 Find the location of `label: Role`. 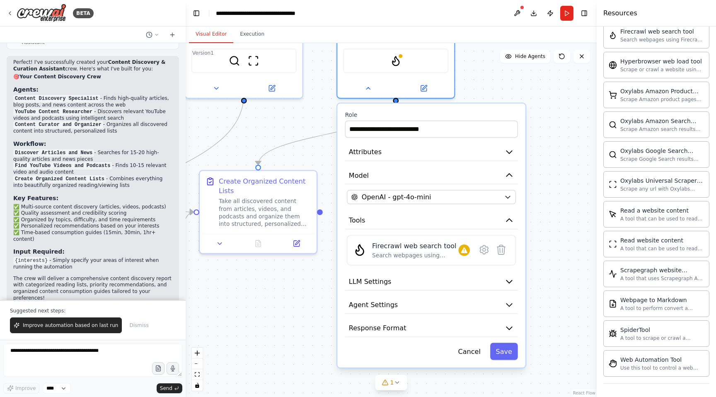

label: Role is located at coordinates (431, 115).